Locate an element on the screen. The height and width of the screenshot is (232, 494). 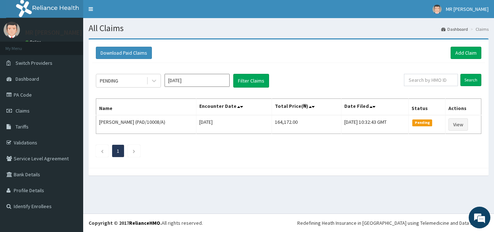
a: Page 1 is your current page is located at coordinates (118, 151).